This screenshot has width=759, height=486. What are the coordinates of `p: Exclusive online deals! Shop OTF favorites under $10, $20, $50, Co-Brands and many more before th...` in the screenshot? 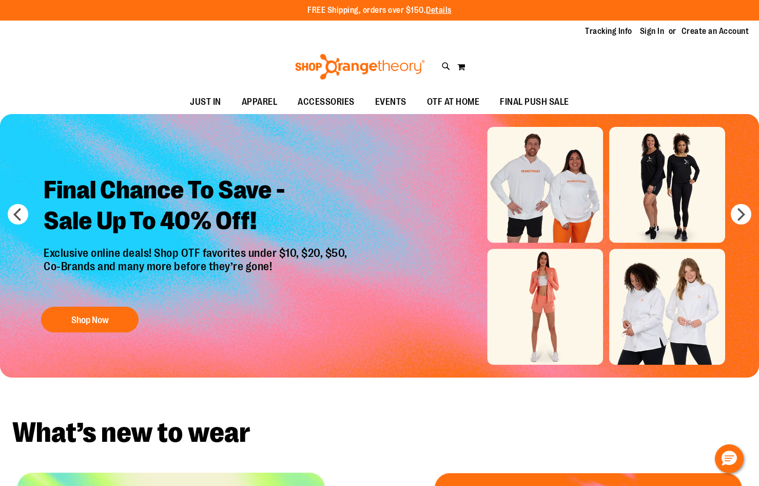 It's located at (197, 272).